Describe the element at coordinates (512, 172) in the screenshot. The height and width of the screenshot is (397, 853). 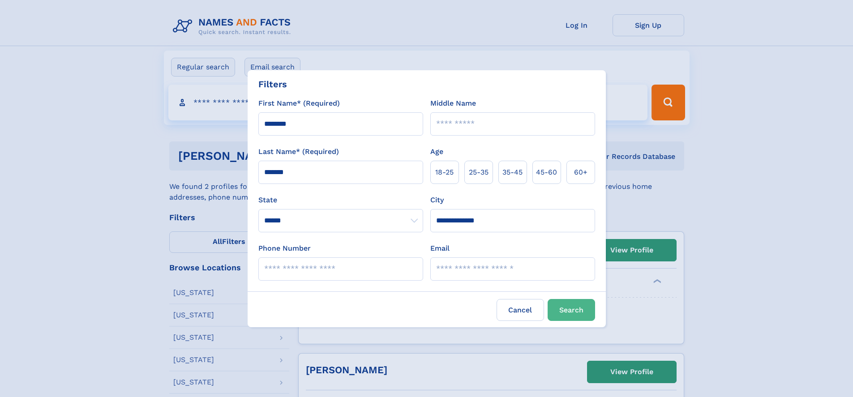
I see `span: 35‑45` at that location.